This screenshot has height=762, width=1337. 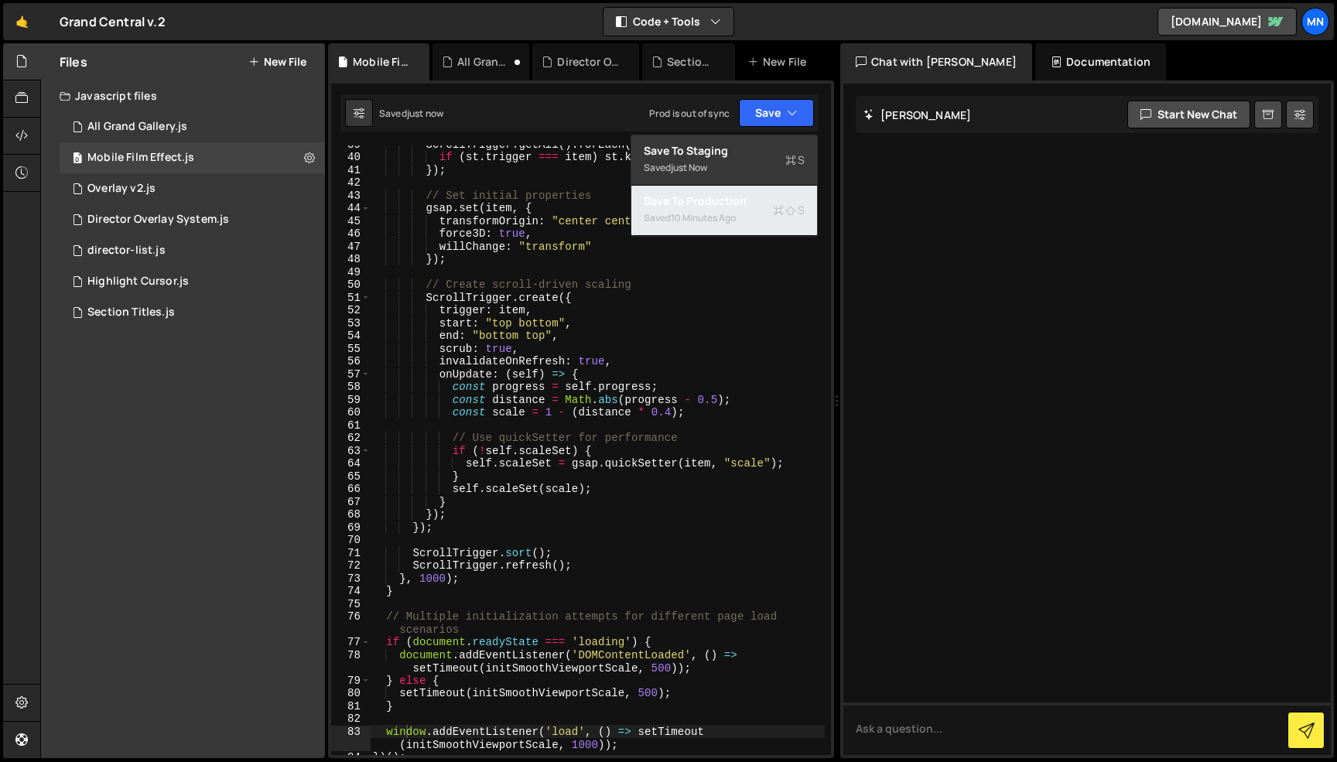 What do you see at coordinates (350, 623) in the screenshot?
I see `div: 76` at bounding box center [350, 623].